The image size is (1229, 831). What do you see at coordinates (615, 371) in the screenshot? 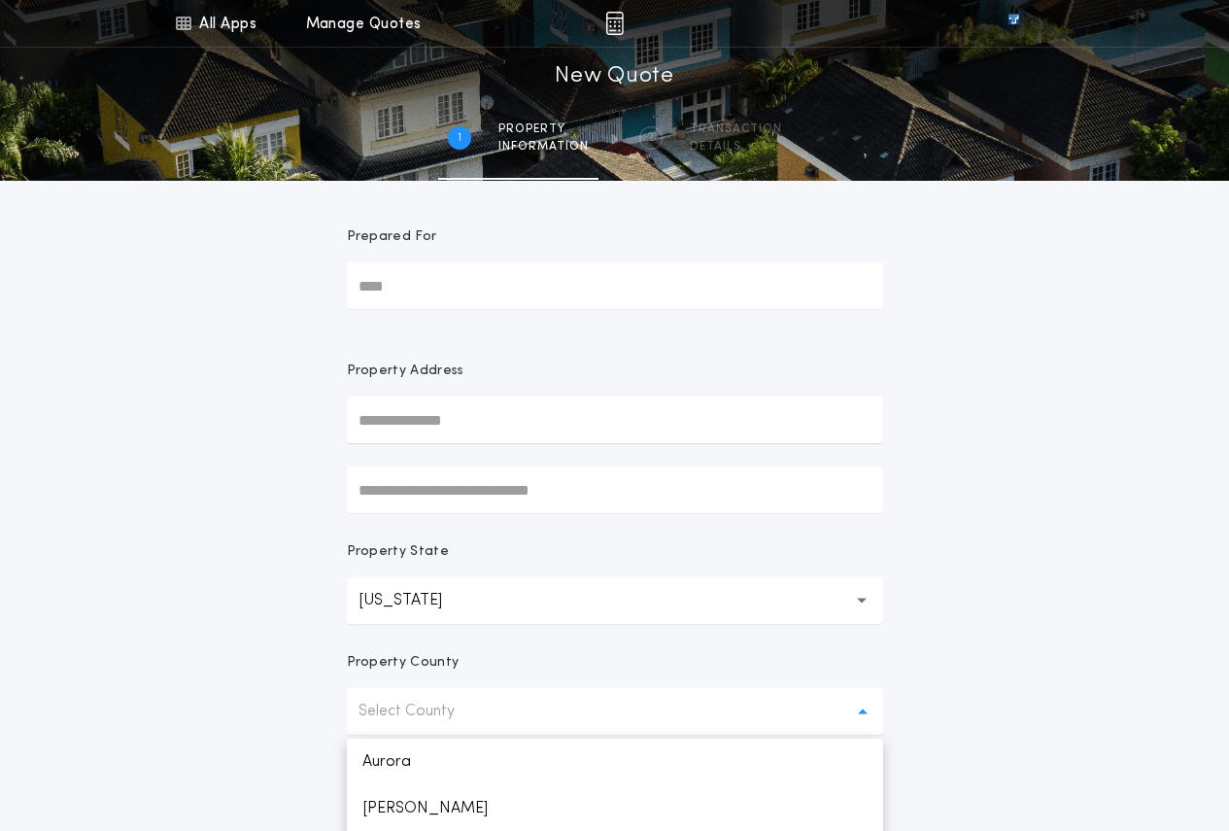
I see `p: Property Address` at bounding box center [615, 371].